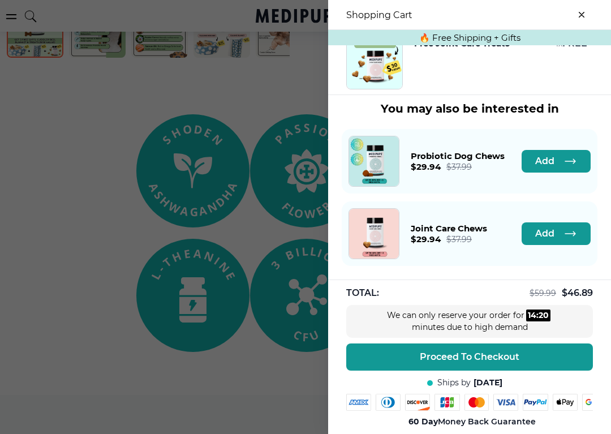  What do you see at coordinates (423, 422) in the screenshot?
I see `strong: 60 Day` at bounding box center [423, 422].